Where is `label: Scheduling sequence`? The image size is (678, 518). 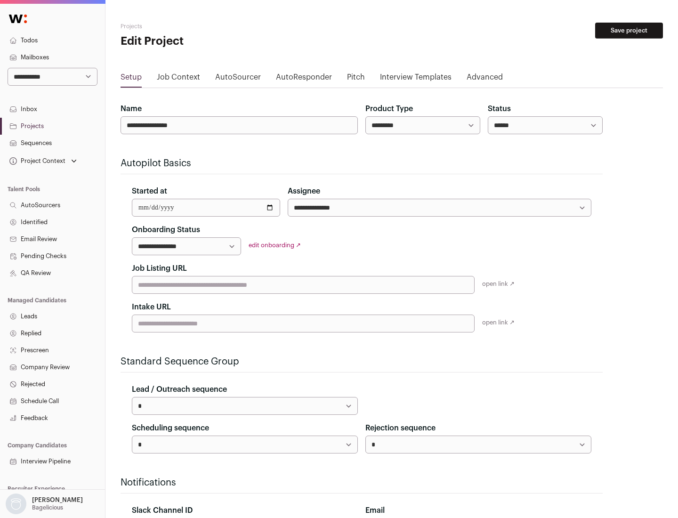 label: Scheduling sequence is located at coordinates (170, 428).